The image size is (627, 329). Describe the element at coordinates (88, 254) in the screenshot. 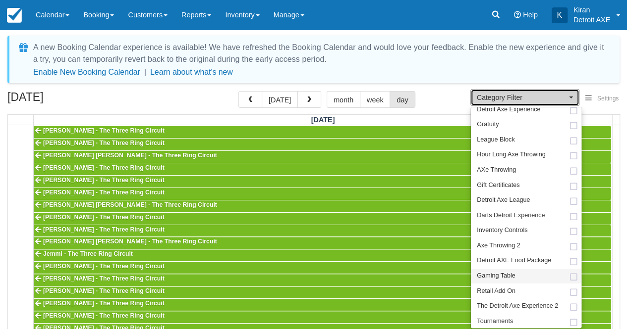

I see `span: Jemmi - The Three Ring Circuit` at that location.